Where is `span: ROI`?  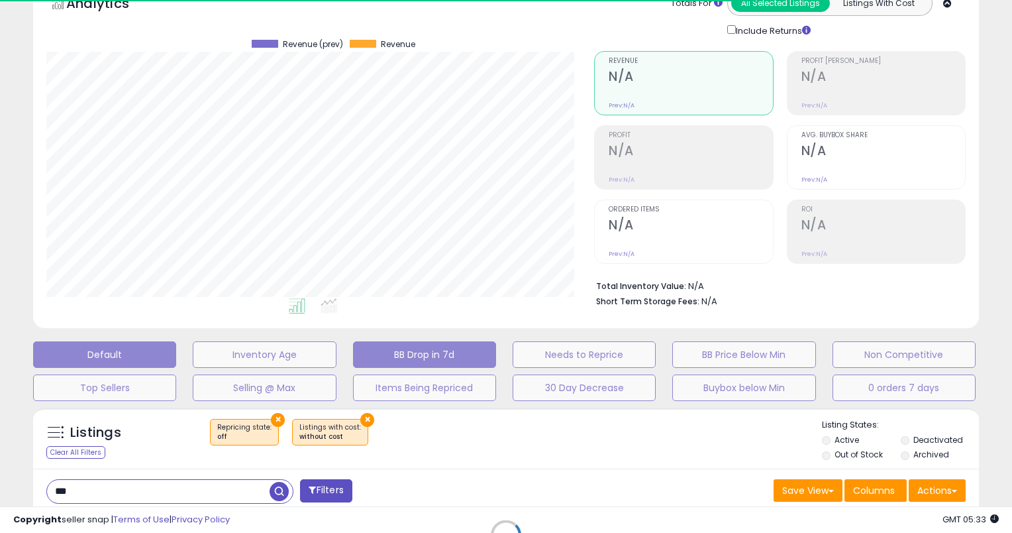
span: ROI is located at coordinates (883, 209).